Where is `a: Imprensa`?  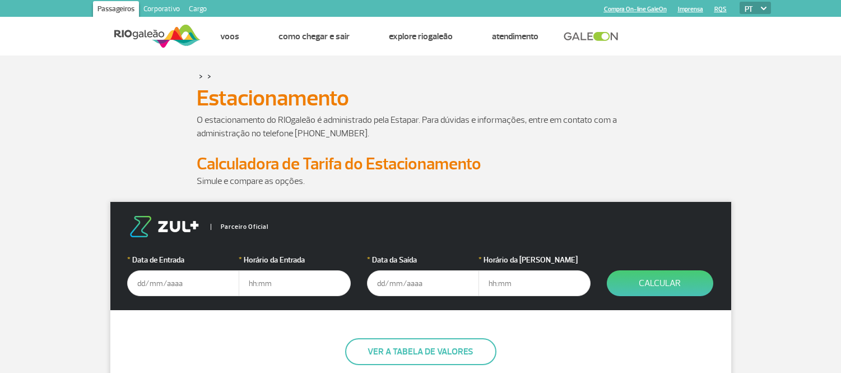
a: Imprensa is located at coordinates (690, 9).